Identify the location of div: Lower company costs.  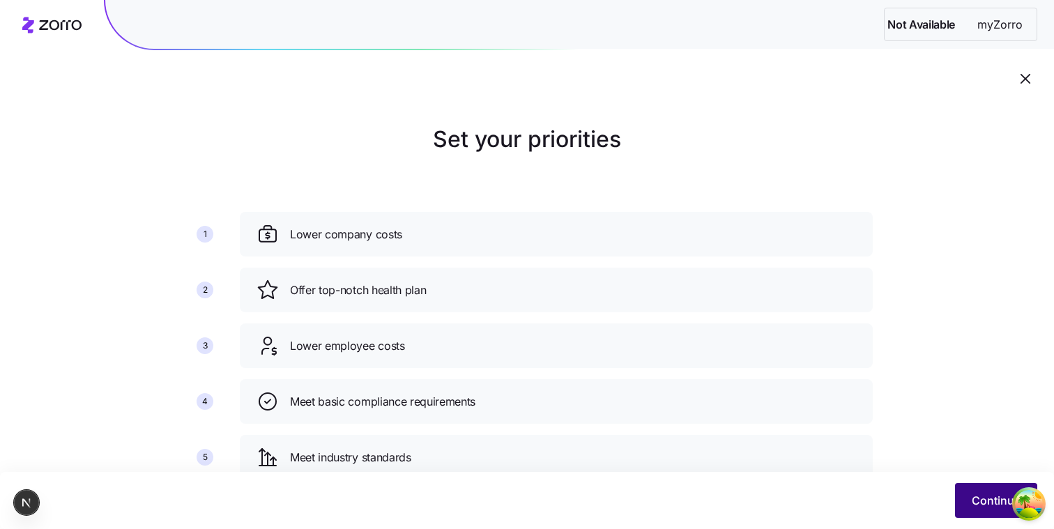
(556, 234).